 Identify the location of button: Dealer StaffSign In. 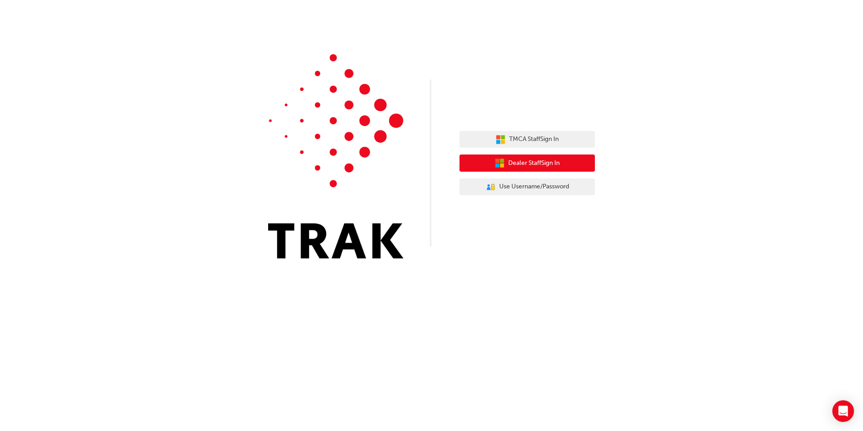
(527, 163).